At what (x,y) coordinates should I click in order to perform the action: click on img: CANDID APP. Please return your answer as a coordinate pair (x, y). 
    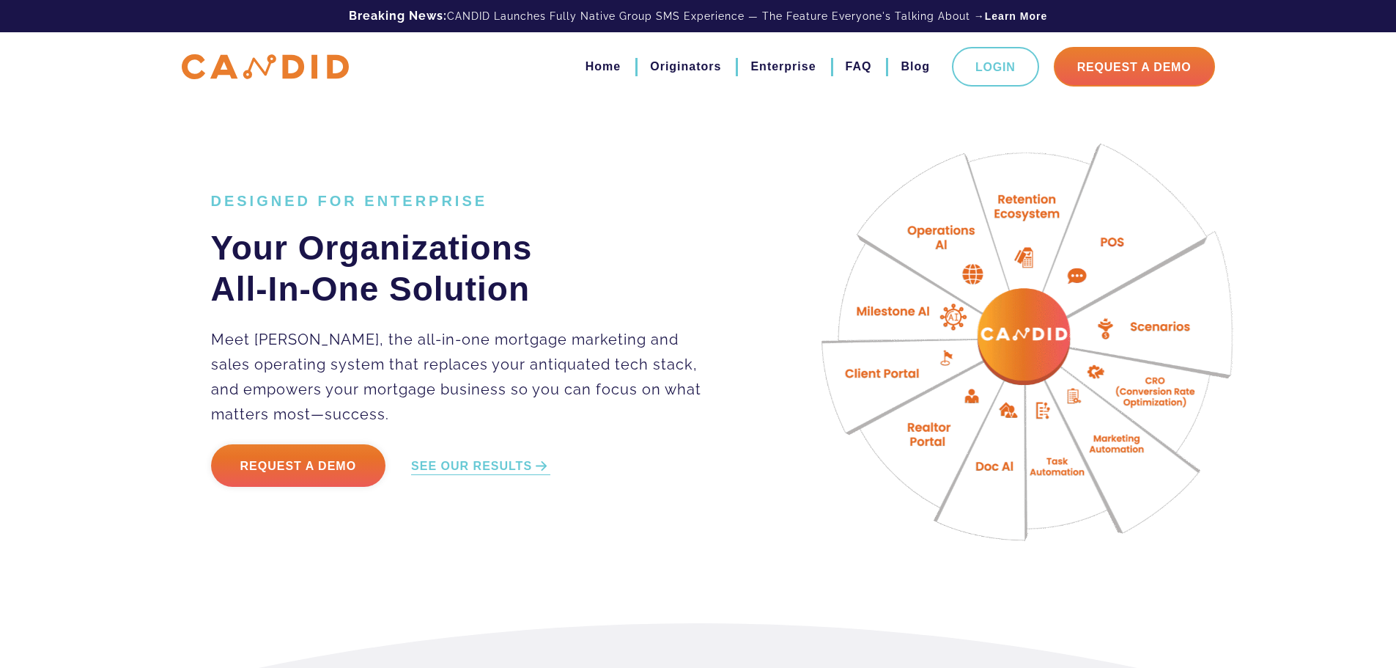
    Looking at the image, I should click on (265, 67).